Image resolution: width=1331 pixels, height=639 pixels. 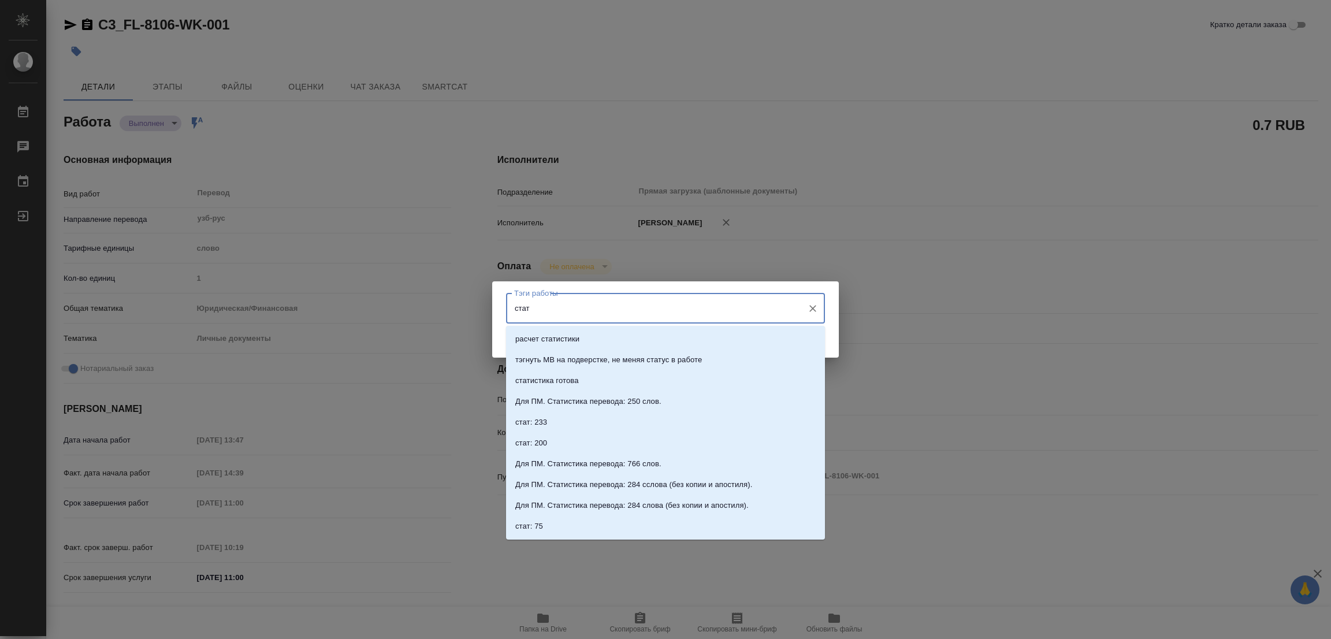 What do you see at coordinates (547, 339) in the screenshot?
I see `p: расчет статистики` at bounding box center [547, 339].